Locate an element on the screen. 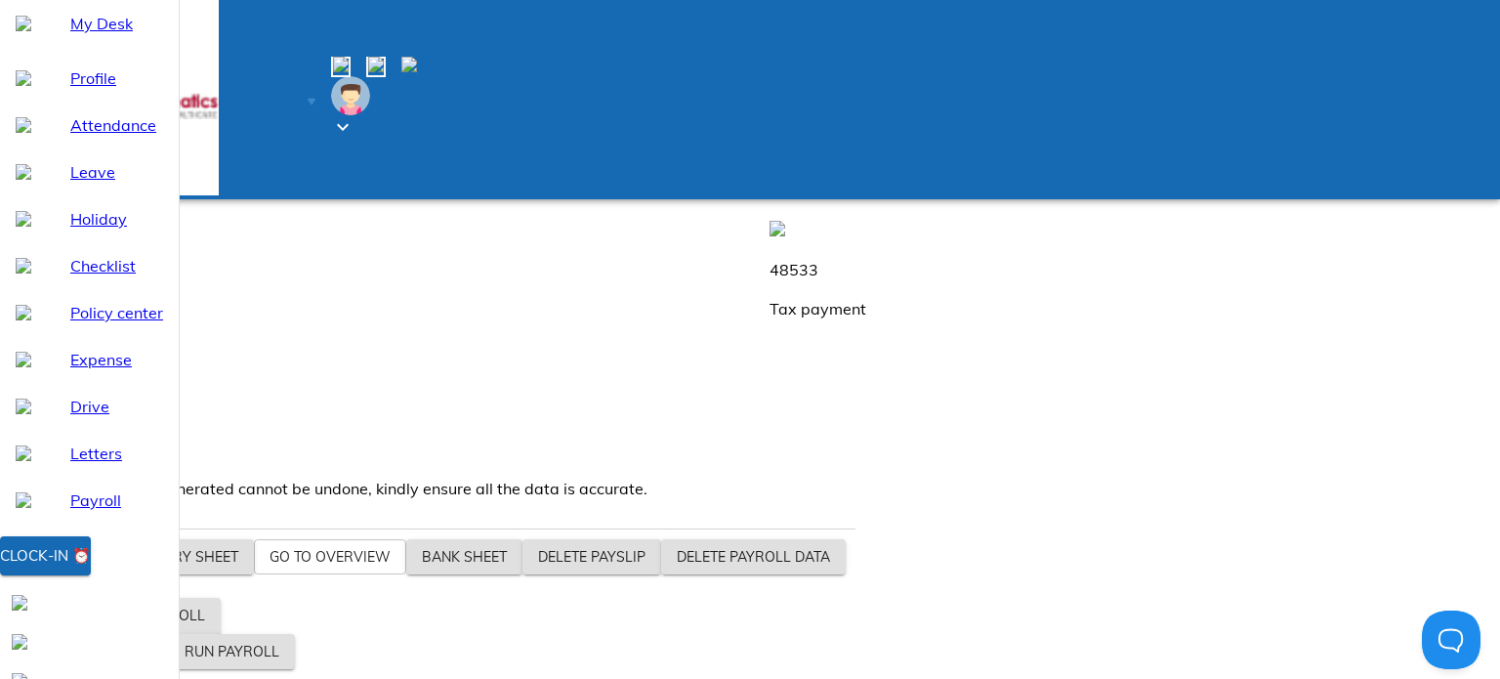  span: Calendar is located at coordinates (341, 66).